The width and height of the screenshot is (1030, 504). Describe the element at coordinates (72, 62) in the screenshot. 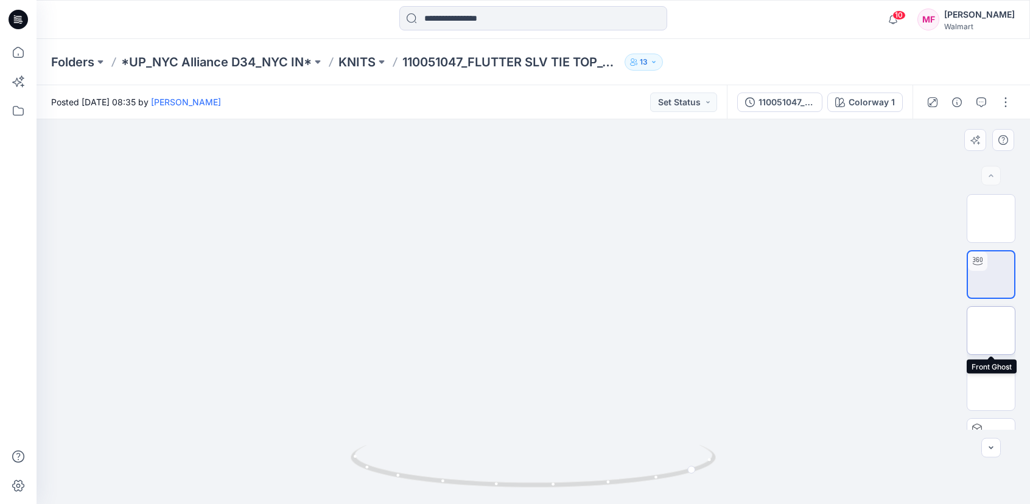

I see `a: Folders` at that location.